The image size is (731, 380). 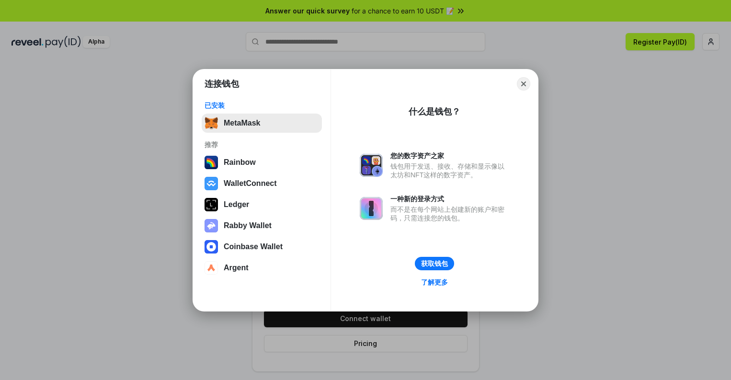 What do you see at coordinates (248, 226) in the screenshot?
I see `div: Rabby Wallet` at bounding box center [248, 226].